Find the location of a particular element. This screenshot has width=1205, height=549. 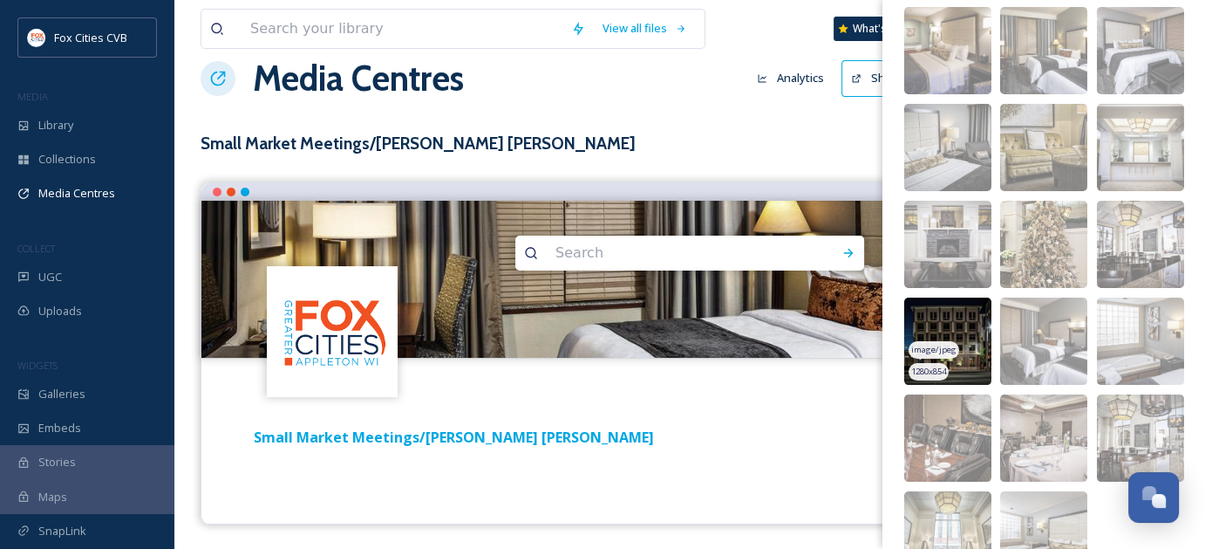

div: View all files is located at coordinates (645, 28).